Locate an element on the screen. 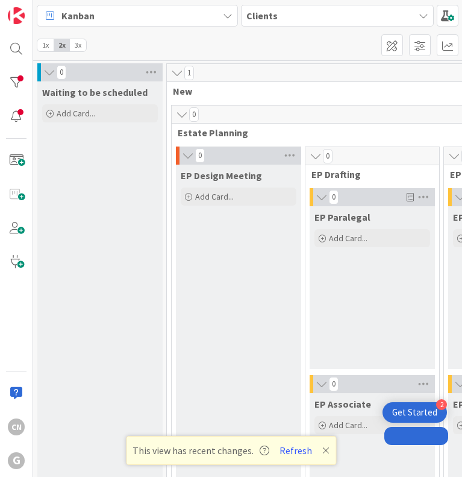  span: Waiting to be scheduled is located at coordinates (95, 92).